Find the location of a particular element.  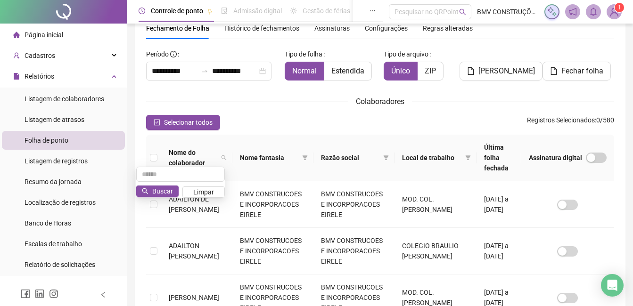

span: ellipsis is located at coordinates (373, 11).